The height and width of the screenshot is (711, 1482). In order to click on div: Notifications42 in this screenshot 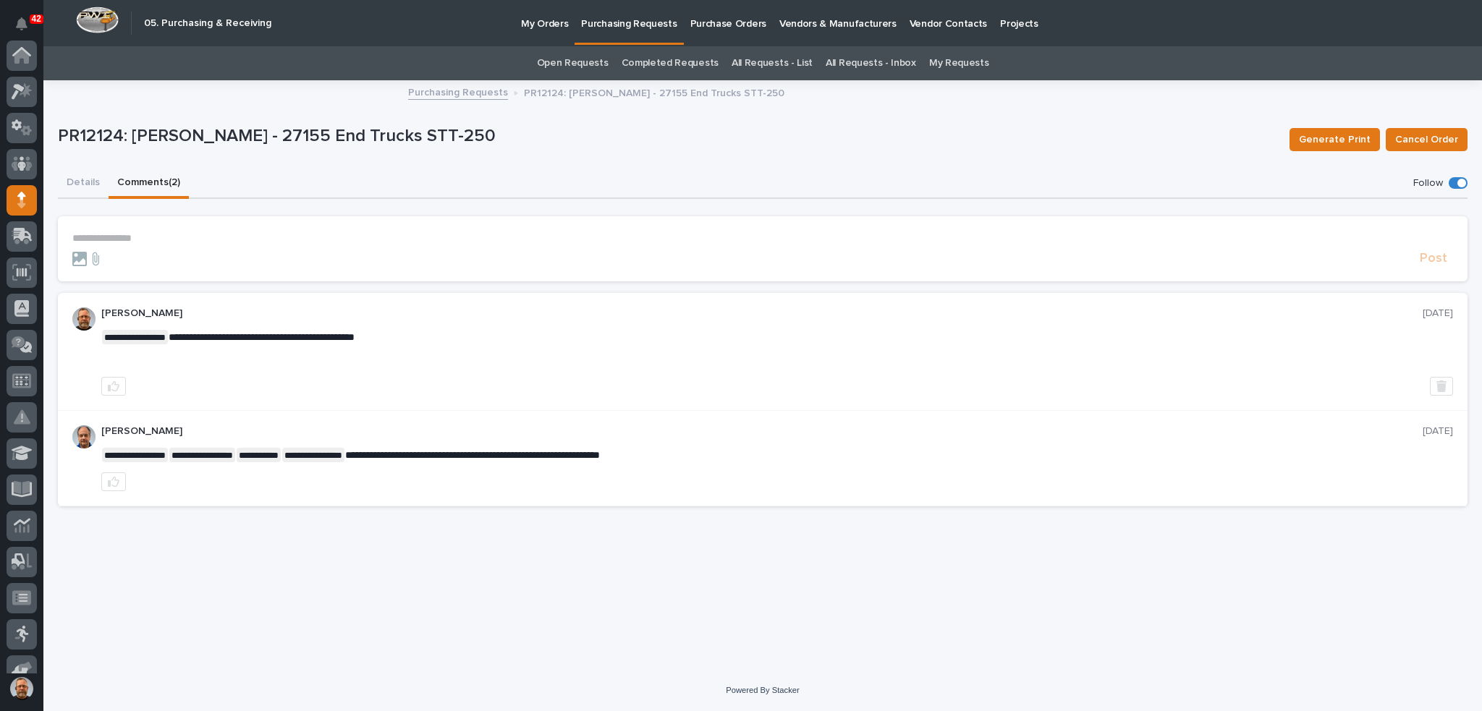, I will do `click(27, 29)`.